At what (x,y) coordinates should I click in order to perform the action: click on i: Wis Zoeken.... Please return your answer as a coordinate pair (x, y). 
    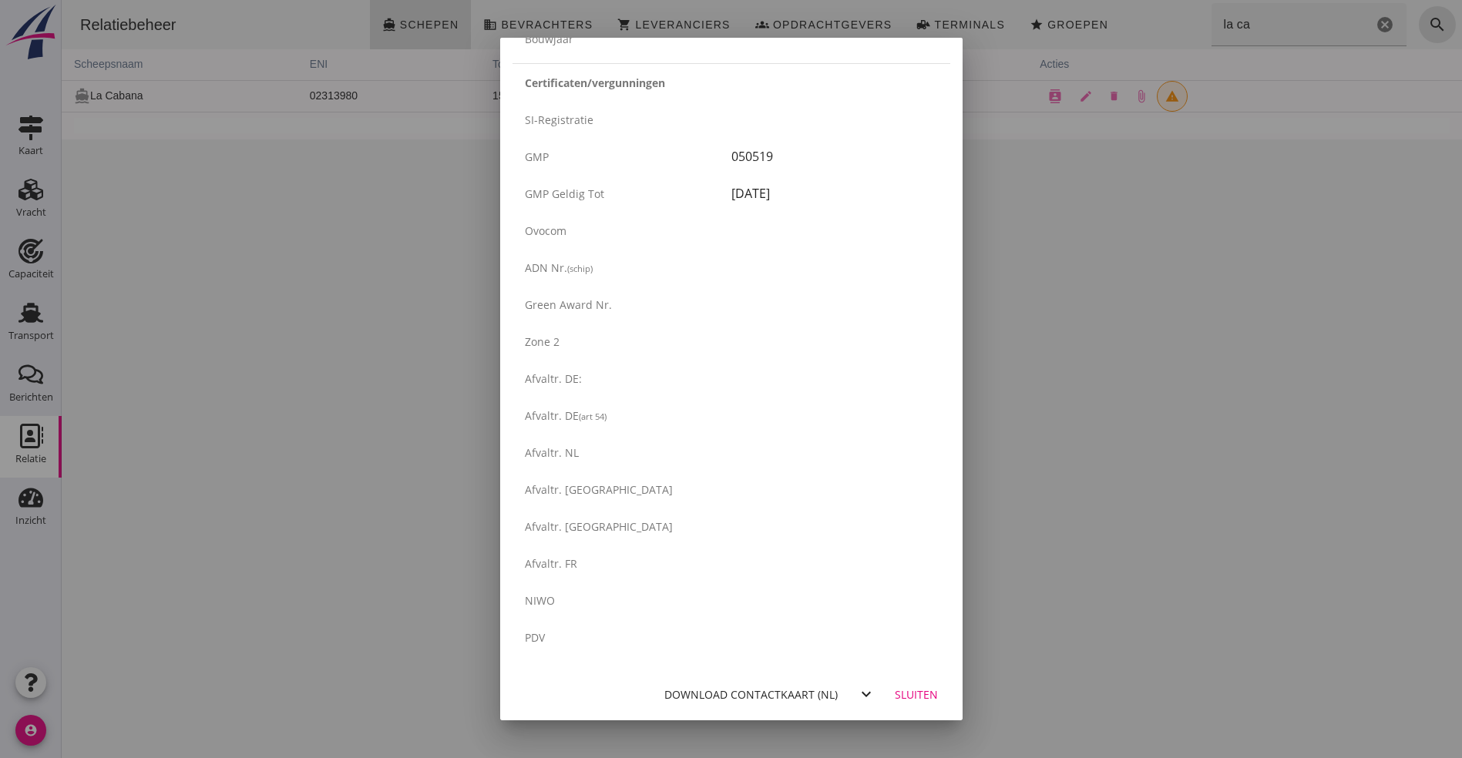
    Looking at the image, I should click on (1323, 25).